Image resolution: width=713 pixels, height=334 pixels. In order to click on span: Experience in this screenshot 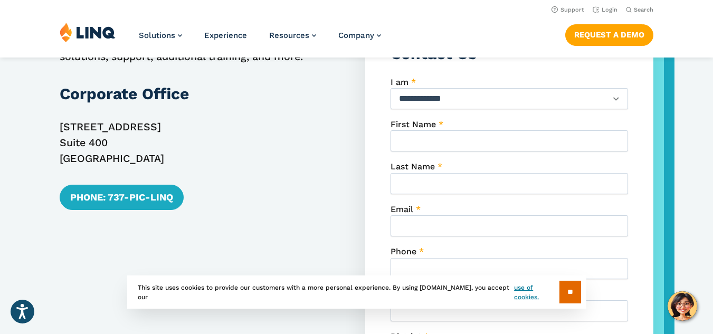, I will do `click(225, 35)`.